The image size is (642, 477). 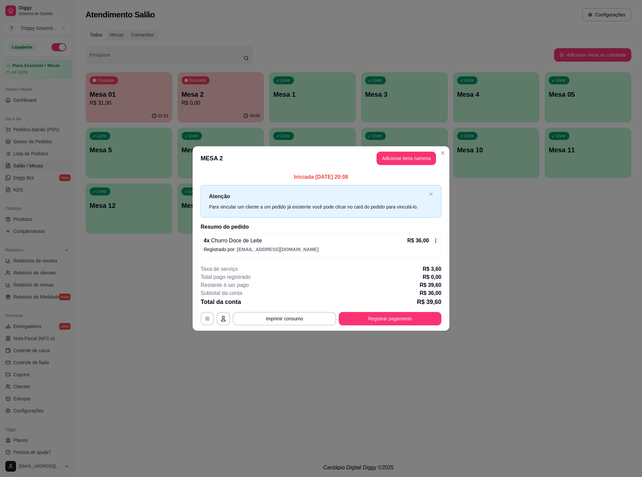 I want to click on p: Registrado por:, so click(x=321, y=249).